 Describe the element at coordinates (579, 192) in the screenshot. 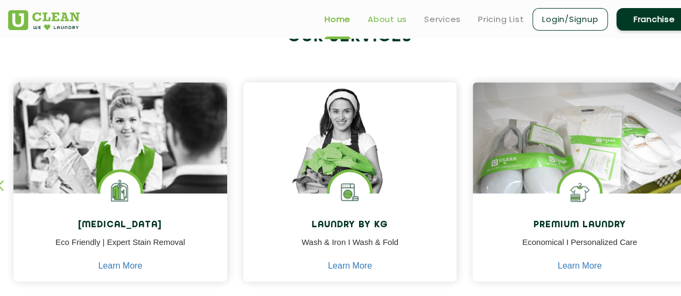

I see `img: Shoes Cleaning` at that location.